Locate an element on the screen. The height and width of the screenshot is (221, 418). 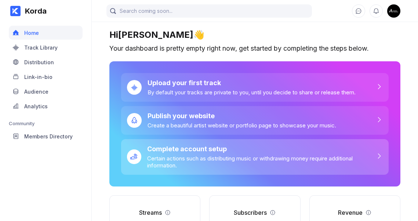
div: Home is located at coordinates (32, 33).